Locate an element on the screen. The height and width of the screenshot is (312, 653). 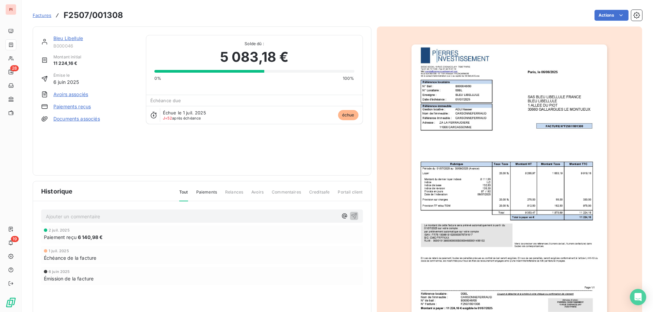
span: Factures is located at coordinates (42, 15).